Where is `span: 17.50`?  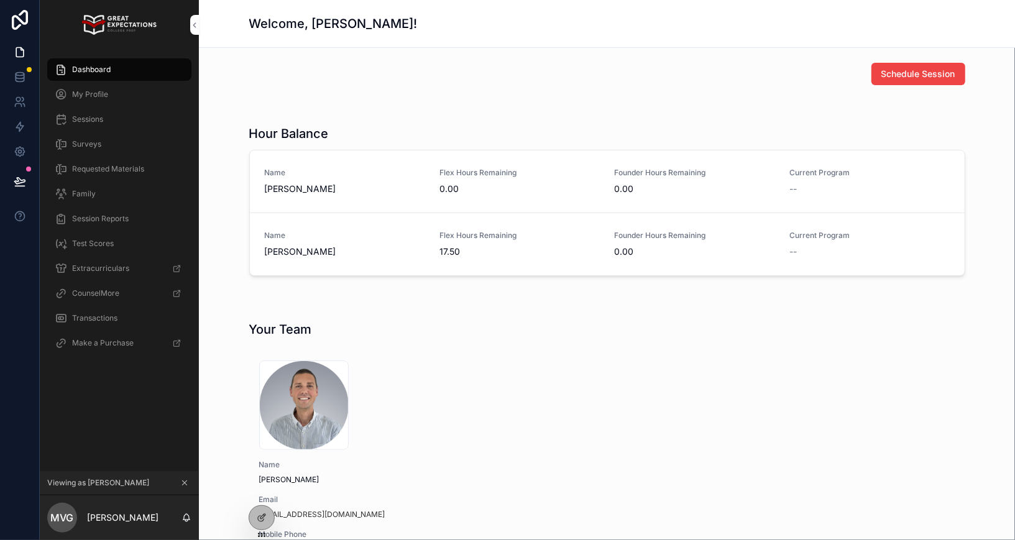 span: 17.50 is located at coordinates (520, 252).